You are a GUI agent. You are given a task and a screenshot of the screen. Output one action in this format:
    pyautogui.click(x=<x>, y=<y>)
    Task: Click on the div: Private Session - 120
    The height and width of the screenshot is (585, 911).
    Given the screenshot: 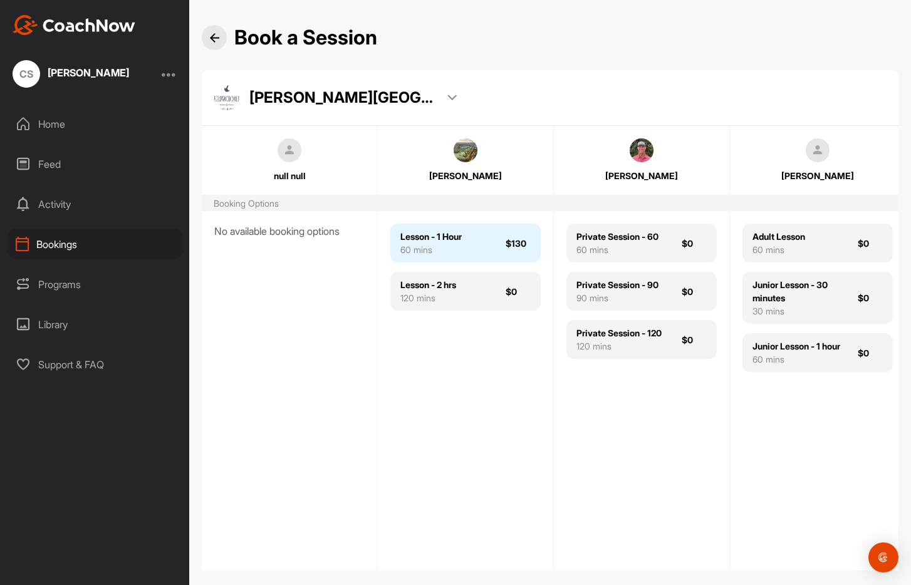 What is the action you would take?
    pyautogui.click(x=619, y=333)
    